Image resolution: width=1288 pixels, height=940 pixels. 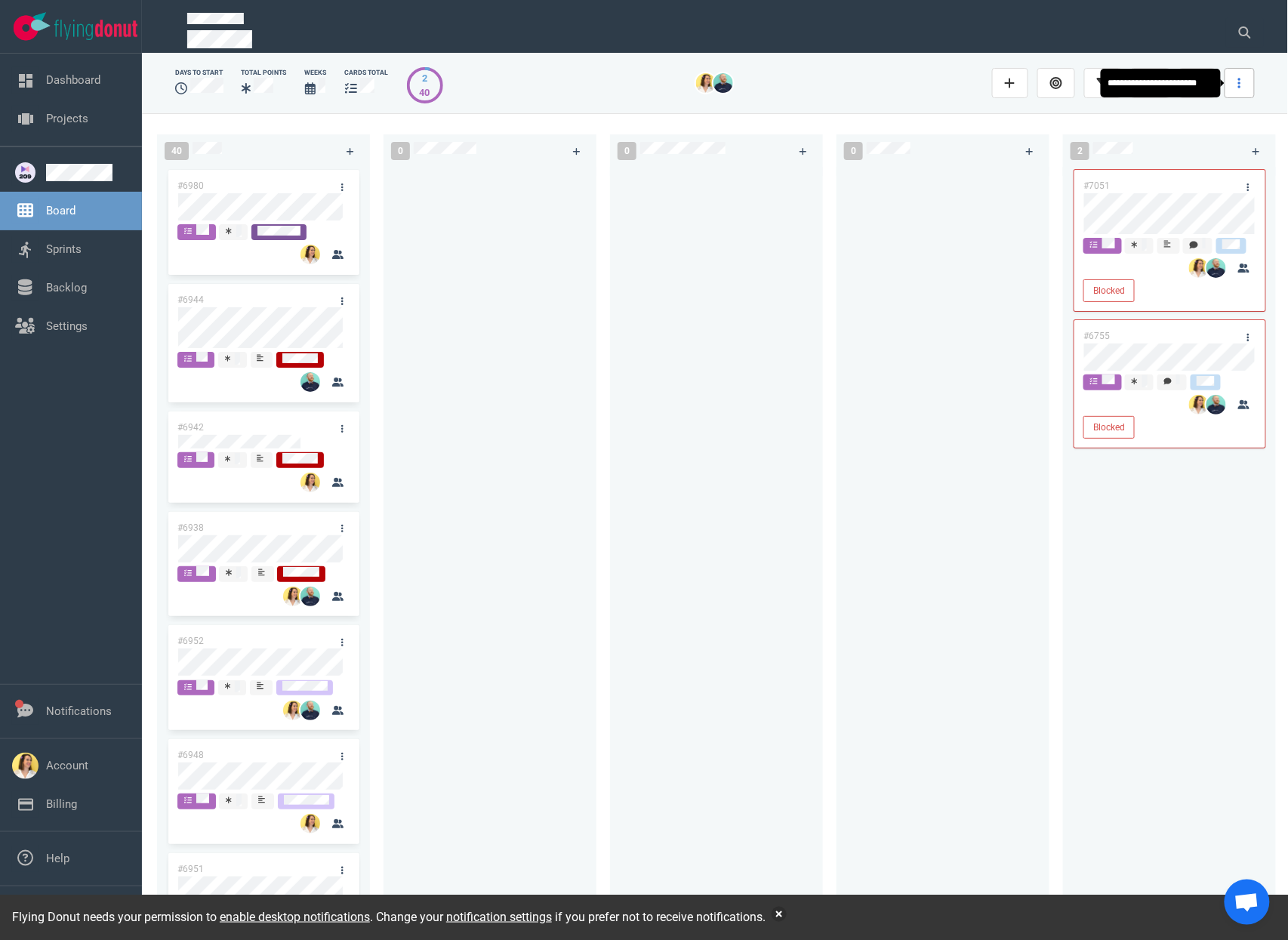 I want to click on a: Settings, so click(x=66, y=326).